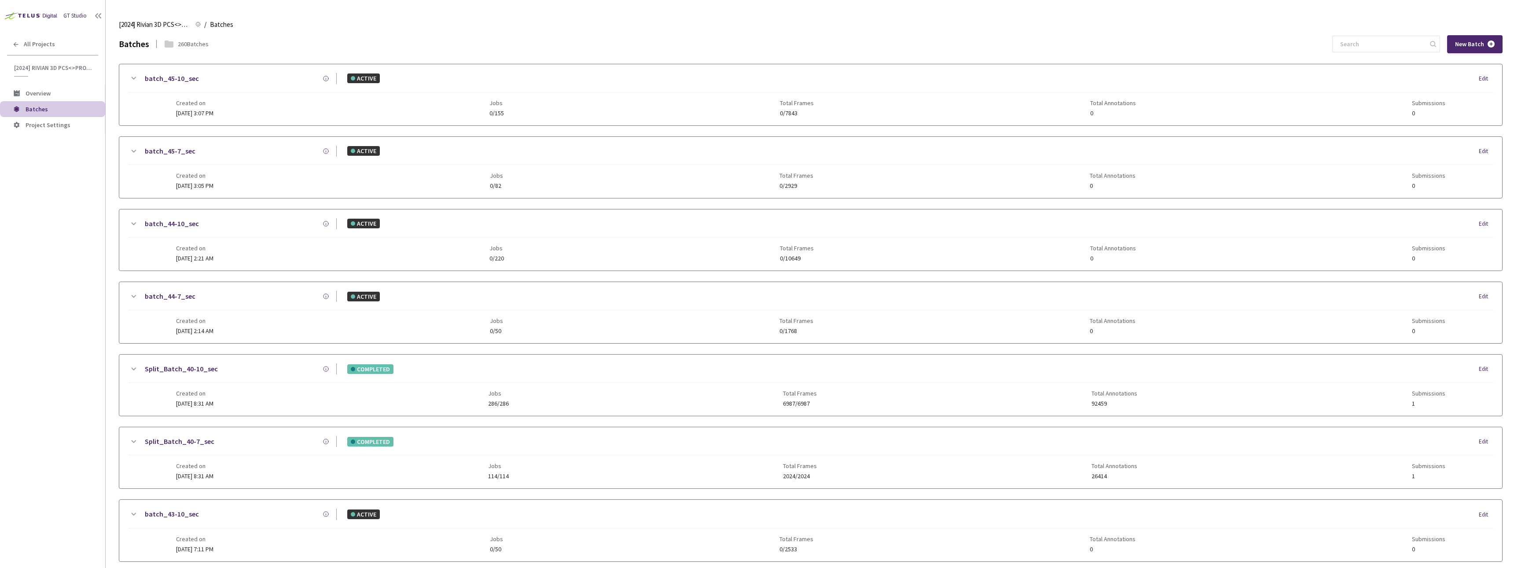 The image size is (1514, 568). I want to click on span: Project Settings, so click(48, 125).